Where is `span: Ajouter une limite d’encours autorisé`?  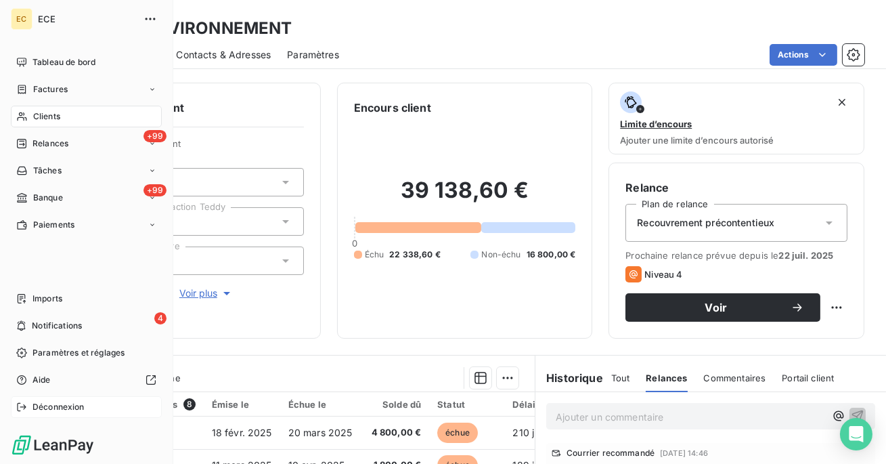
span: Ajouter une limite d’encours autorisé is located at coordinates (696, 140).